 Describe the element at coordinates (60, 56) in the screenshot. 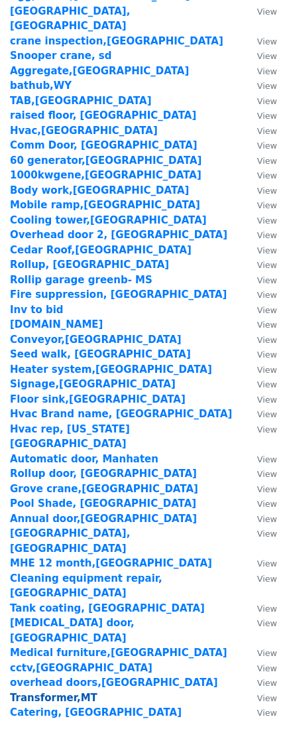

I see `a: Snooper crane, sd` at that location.